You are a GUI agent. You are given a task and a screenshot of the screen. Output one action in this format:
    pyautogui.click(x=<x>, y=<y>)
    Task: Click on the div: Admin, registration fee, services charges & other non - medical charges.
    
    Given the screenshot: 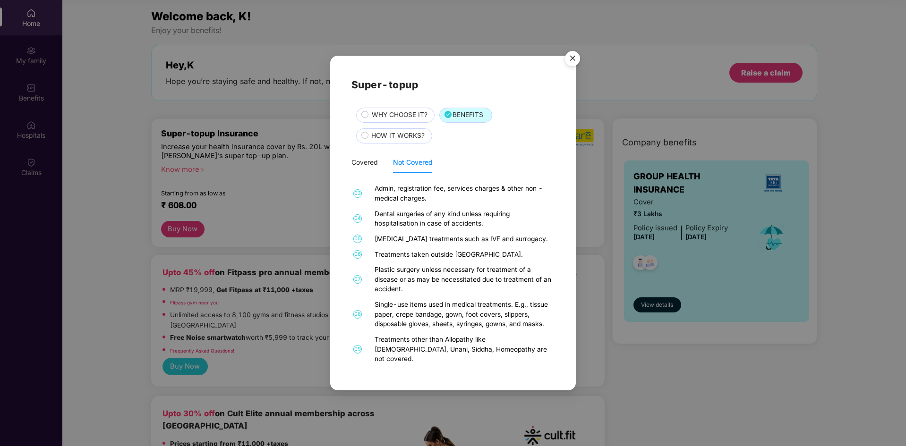 What is the action you would take?
    pyautogui.click(x=463, y=193)
    